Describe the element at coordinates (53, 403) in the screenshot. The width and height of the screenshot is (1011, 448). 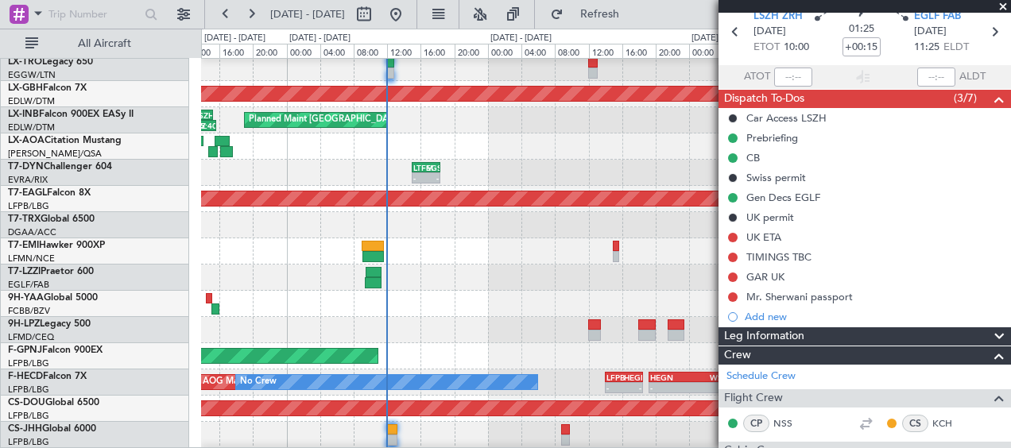
I see `a: CS-DOUGlobal 6500` at that location.